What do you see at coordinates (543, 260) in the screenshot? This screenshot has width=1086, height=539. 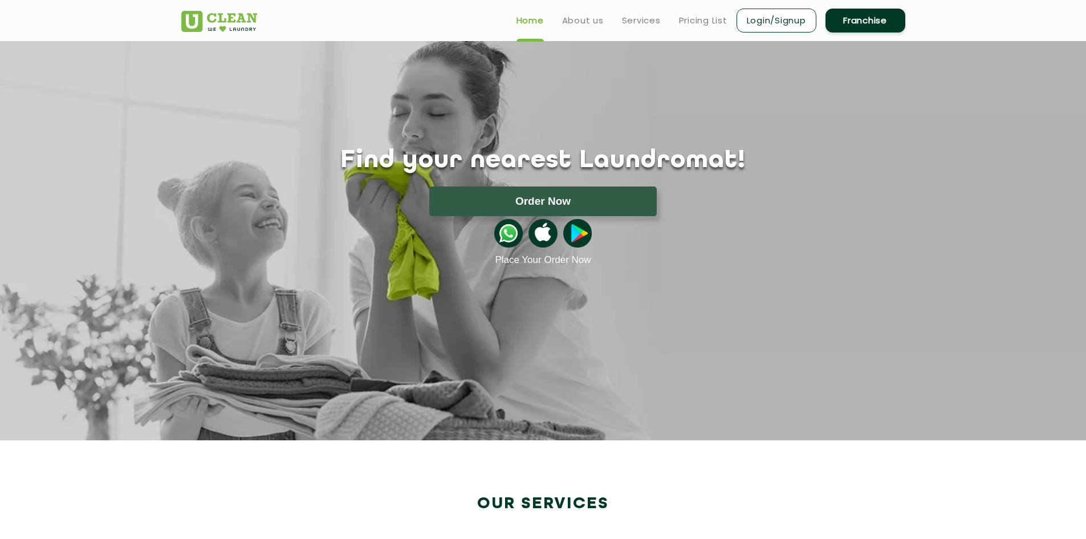 I see `a: Place Your Order Now` at bounding box center [543, 260].